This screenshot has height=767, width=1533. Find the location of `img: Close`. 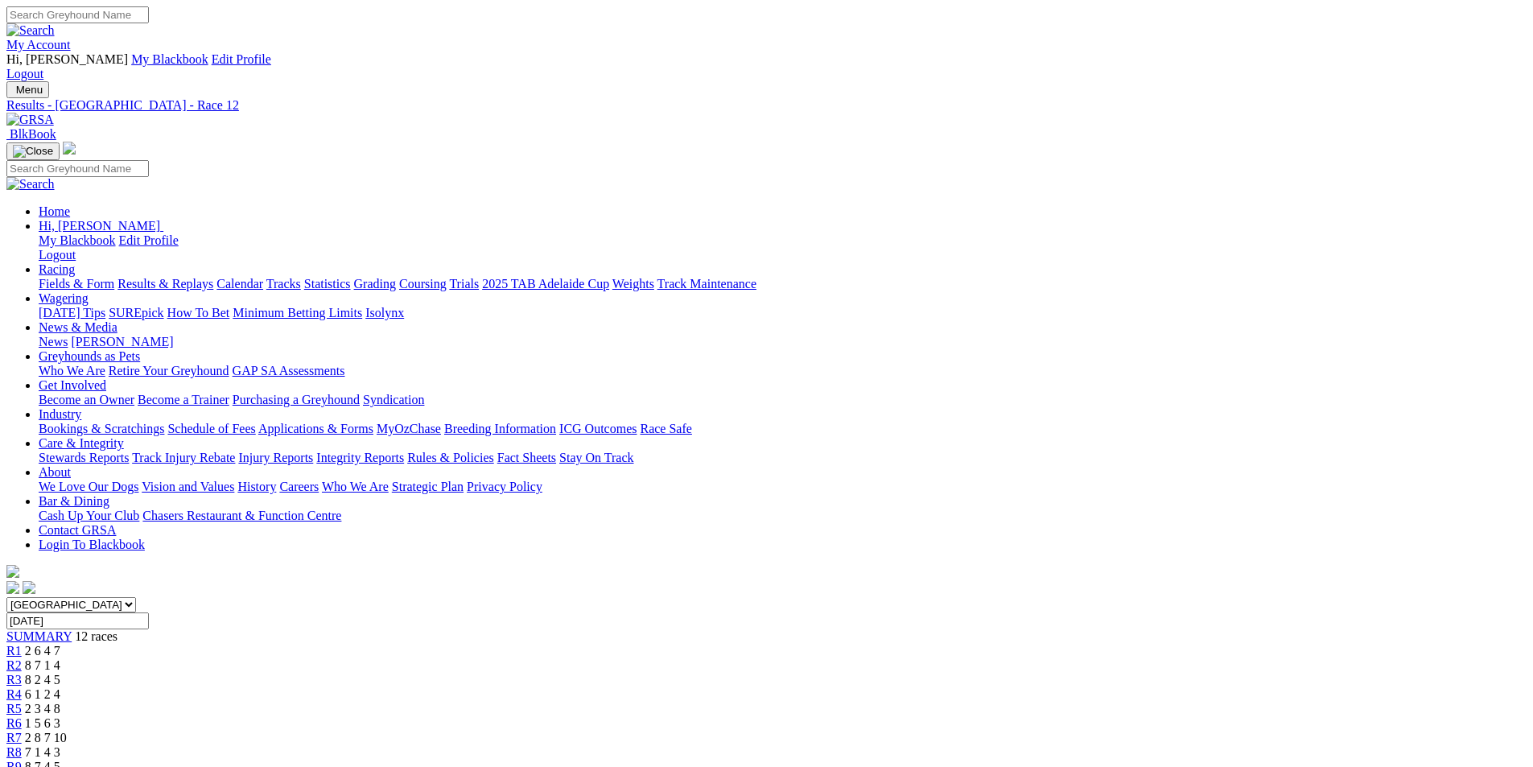

img: Close is located at coordinates (33, 151).